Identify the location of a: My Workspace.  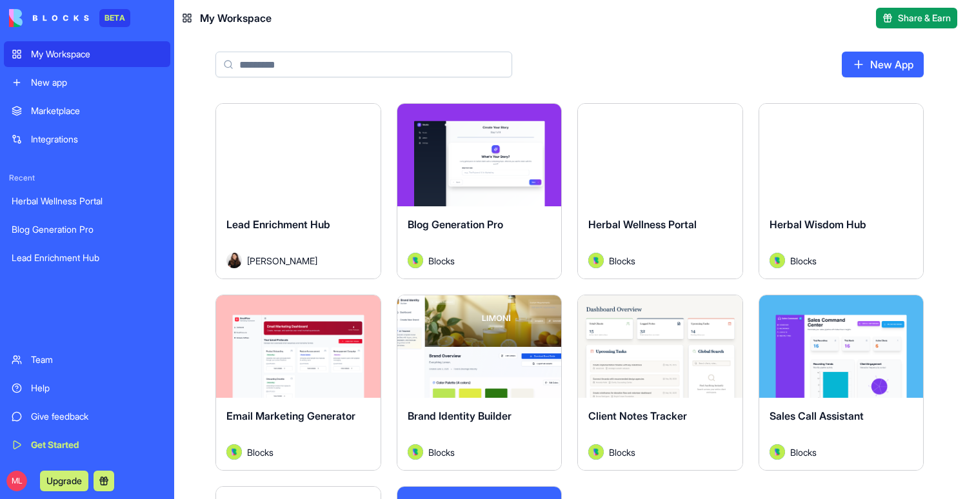
(87, 54).